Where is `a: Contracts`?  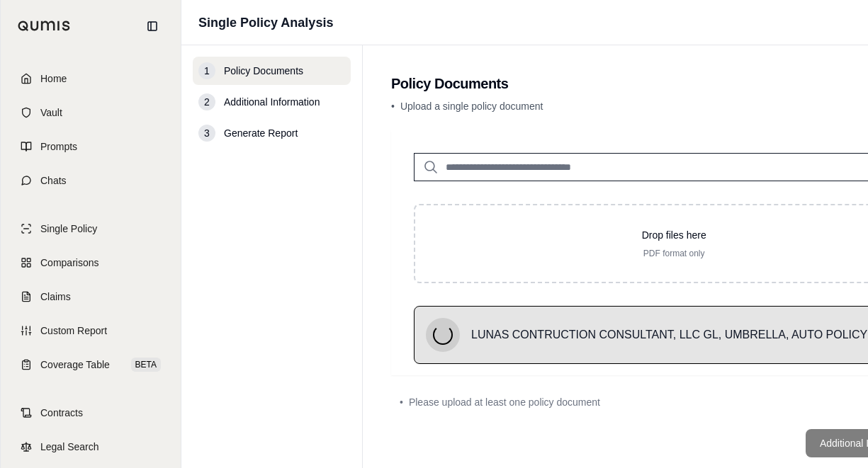
a: Contracts is located at coordinates (91, 413).